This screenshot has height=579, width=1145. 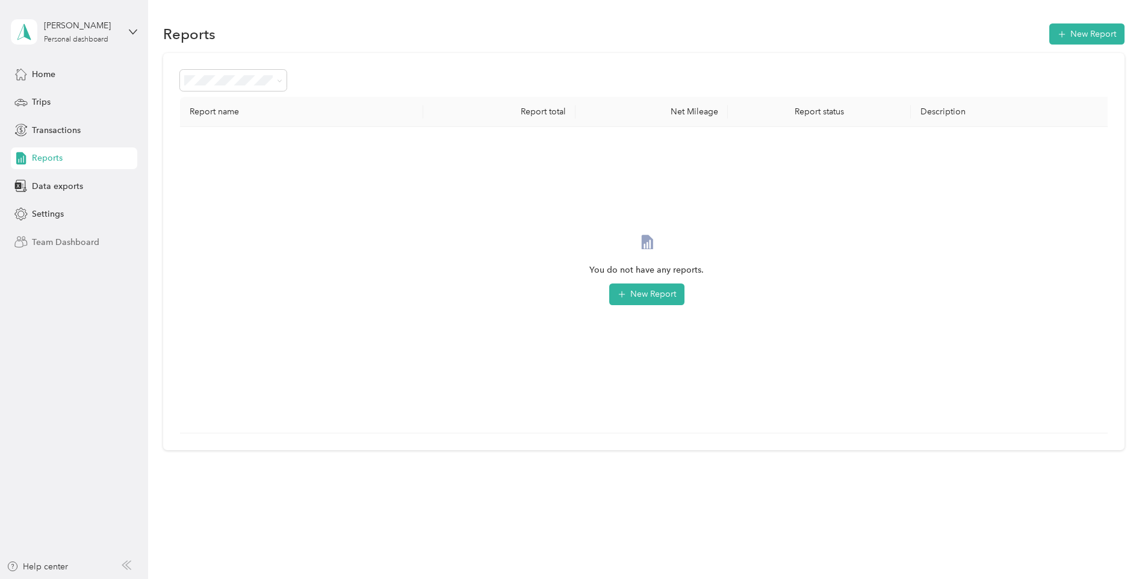 I want to click on th: Report total, so click(x=499, y=112).